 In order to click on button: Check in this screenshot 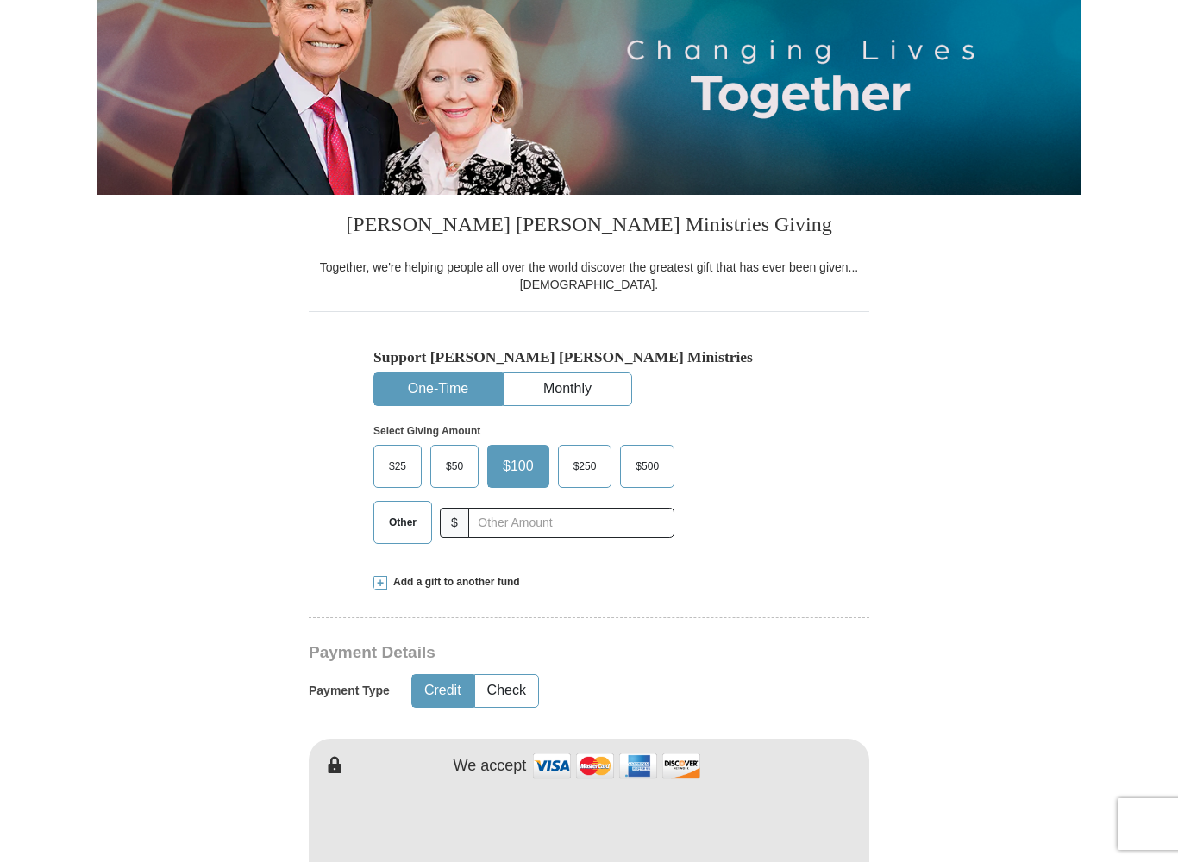, I will do `click(506, 690)`.